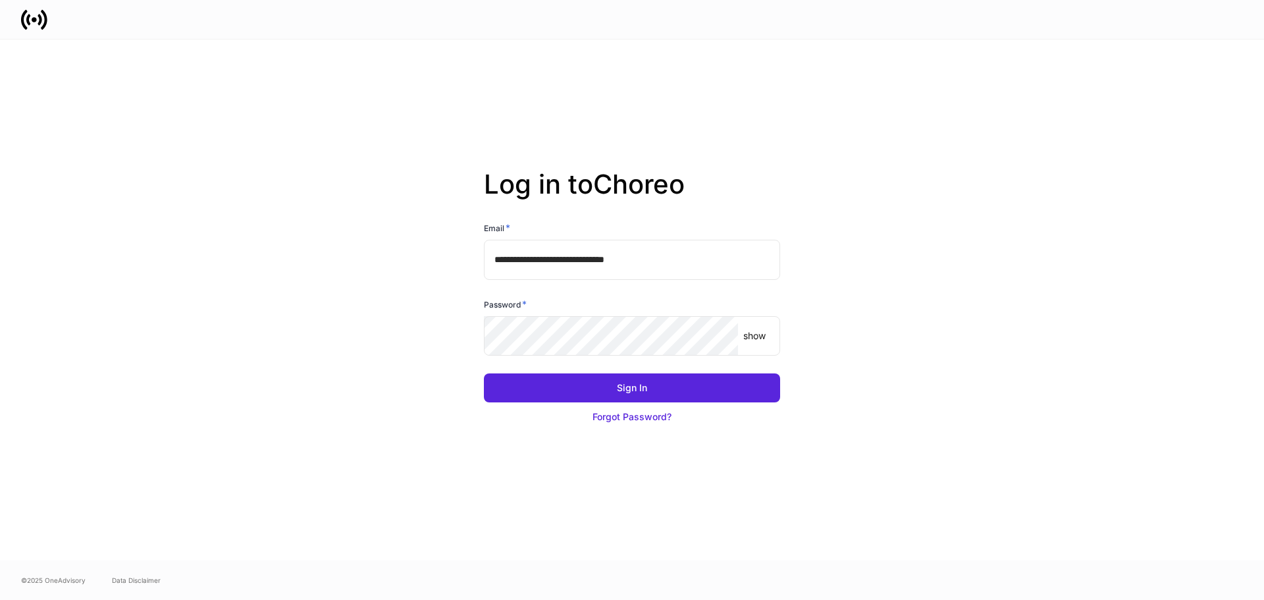 The height and width of the screenshot is (600, 1264). What do you see at coordinates (755, 336) in the screenshot?
I see `p: show` at bounding box center [755, 336].